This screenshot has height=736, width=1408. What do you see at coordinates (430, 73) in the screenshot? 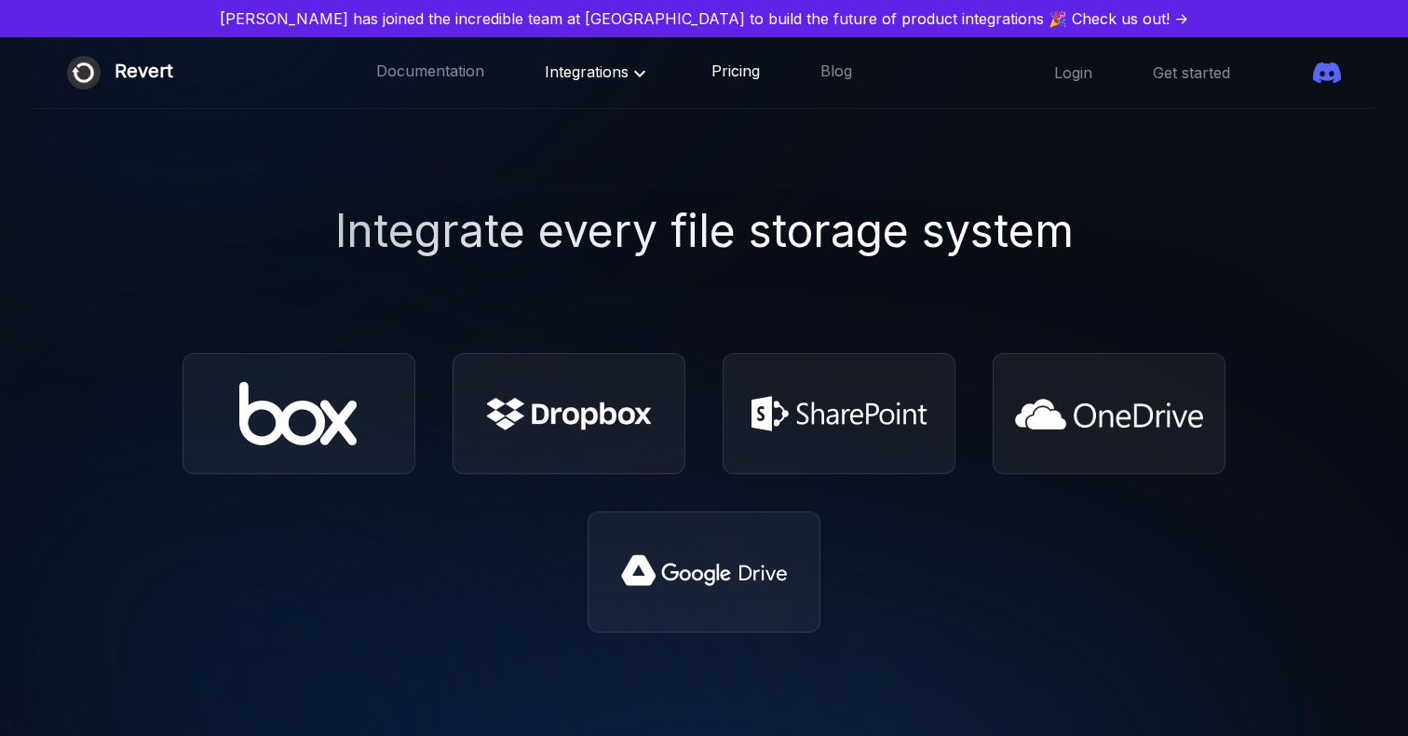
I see `a: Documentation` at bounding box center [430, 73].